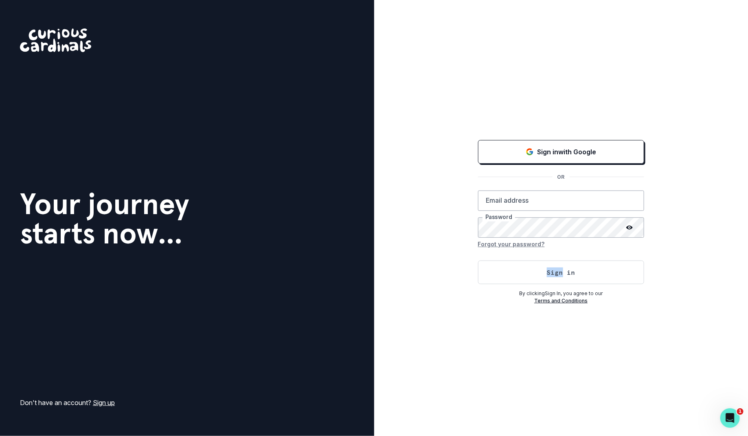  What do you see at coordinates (561, 177) in the screenshot?
I see `p: OR` at bounding box center [561, 177].